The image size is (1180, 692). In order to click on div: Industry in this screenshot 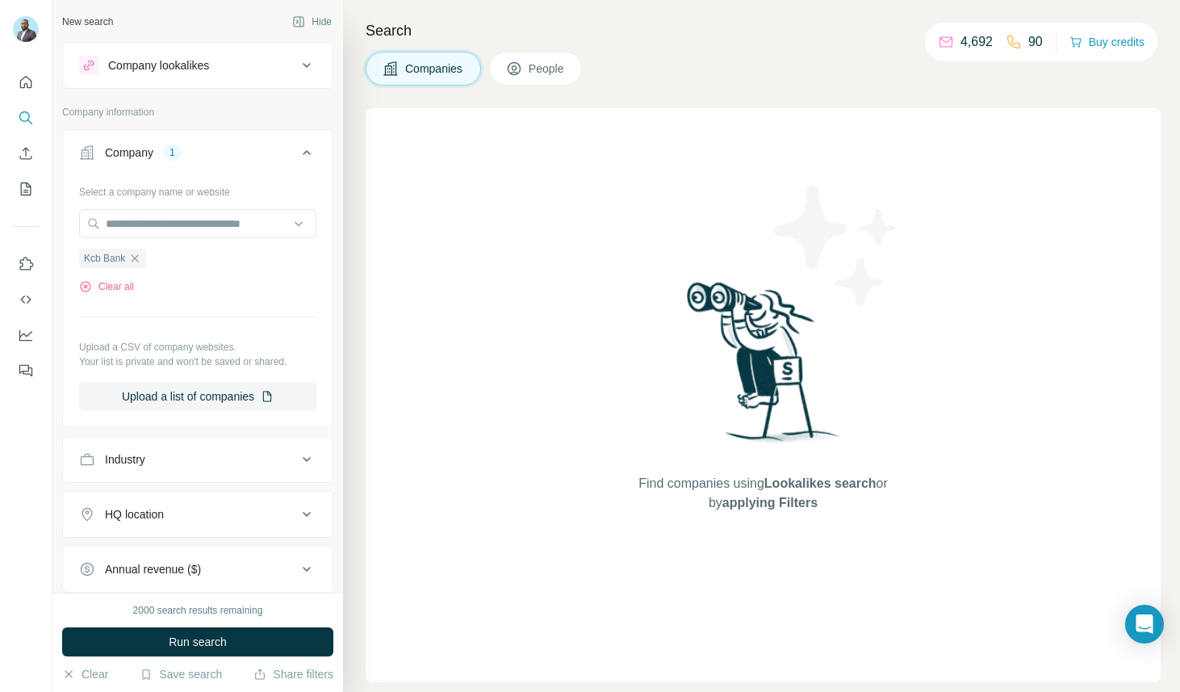, I will do `click(125, 459)`.